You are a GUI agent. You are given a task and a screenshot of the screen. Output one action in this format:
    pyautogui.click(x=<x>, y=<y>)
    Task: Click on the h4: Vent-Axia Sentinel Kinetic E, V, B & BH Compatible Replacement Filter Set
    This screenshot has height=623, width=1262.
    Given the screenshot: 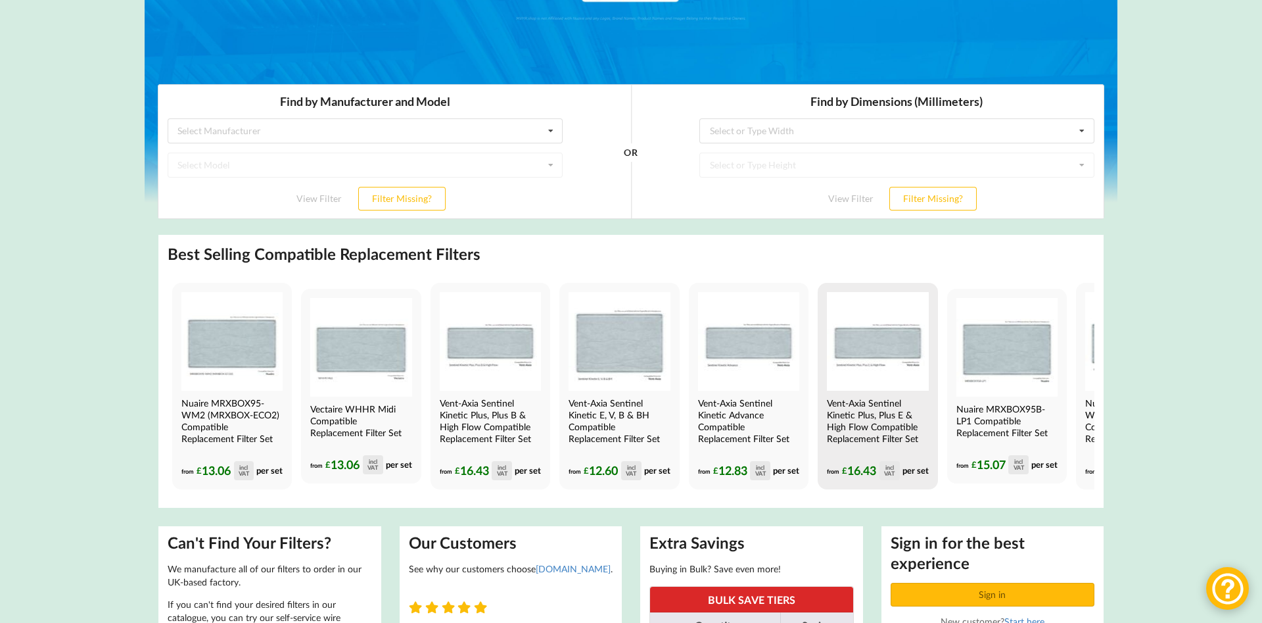 What is the action you would take?
    pyautogui.click(x=618, y=421)
    